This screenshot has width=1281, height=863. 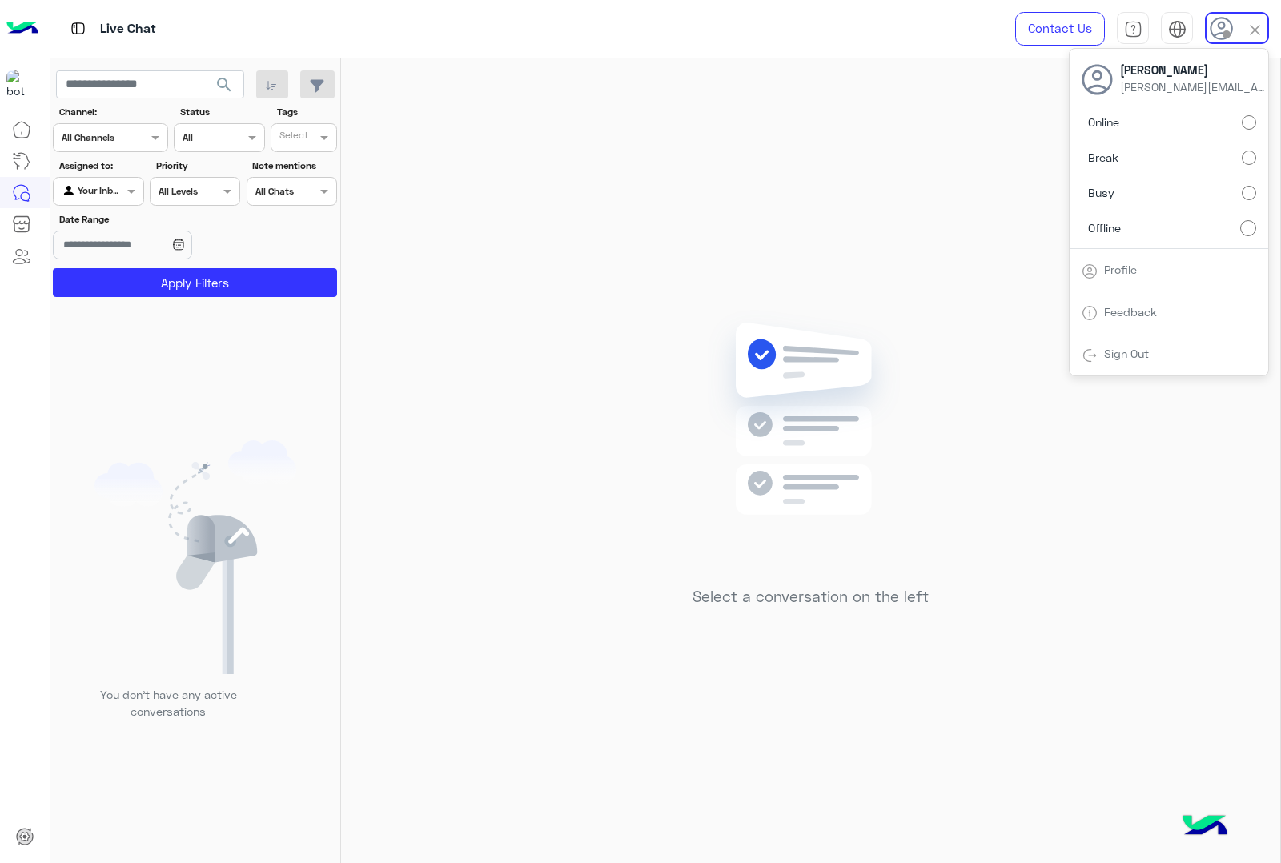 I want to click on label: Note mentions, so click(x=293, y=166).